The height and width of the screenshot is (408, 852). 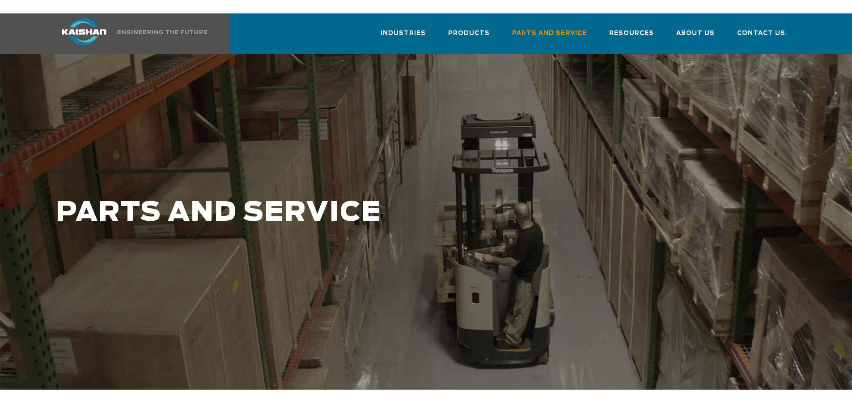 I want to click on h1: PARTS AND SERVICE, so click(x=364, y=213).